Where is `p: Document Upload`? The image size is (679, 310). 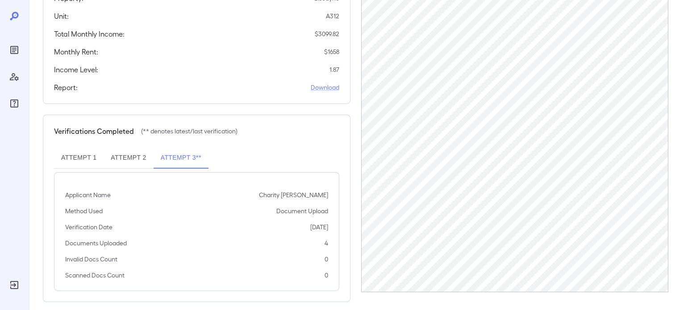
p: Document Upload is located at coordinates (302, 211).